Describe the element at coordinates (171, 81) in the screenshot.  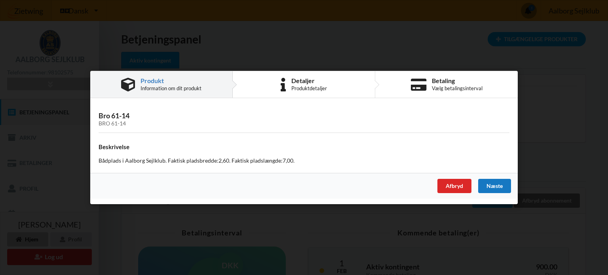
I see `div: Produkt` at that location.